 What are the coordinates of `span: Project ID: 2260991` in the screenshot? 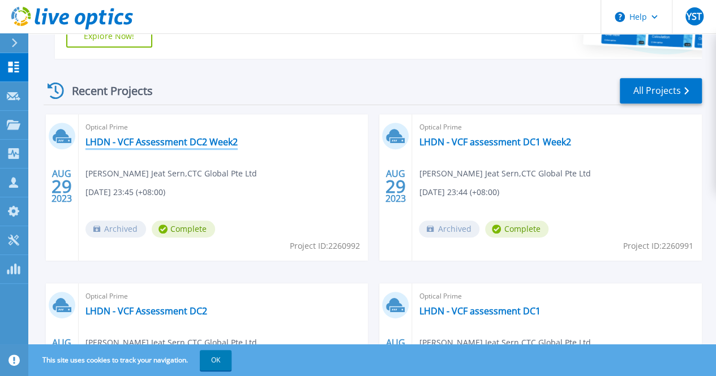 It's located at (658, 246).